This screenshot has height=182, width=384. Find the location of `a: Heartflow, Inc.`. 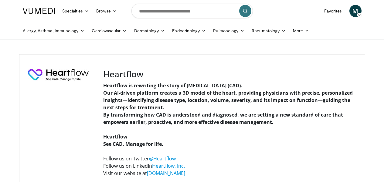

a: Heartflow, Inc. is located at coordinates (169, 166).